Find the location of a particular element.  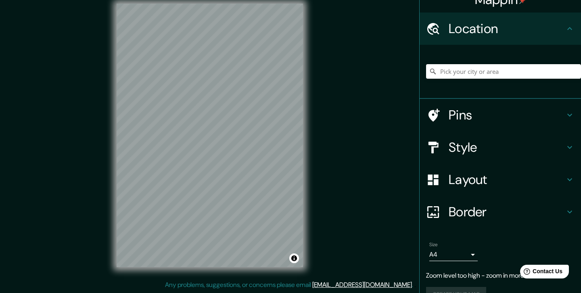

span: Contact Us is located at coordinates (38, 10).